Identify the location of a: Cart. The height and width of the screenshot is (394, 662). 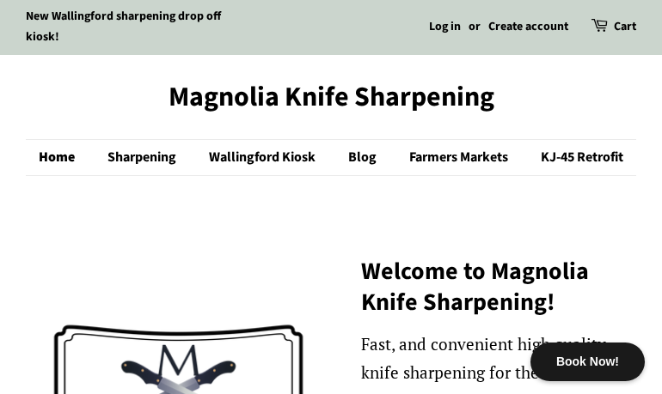
(625, 27).